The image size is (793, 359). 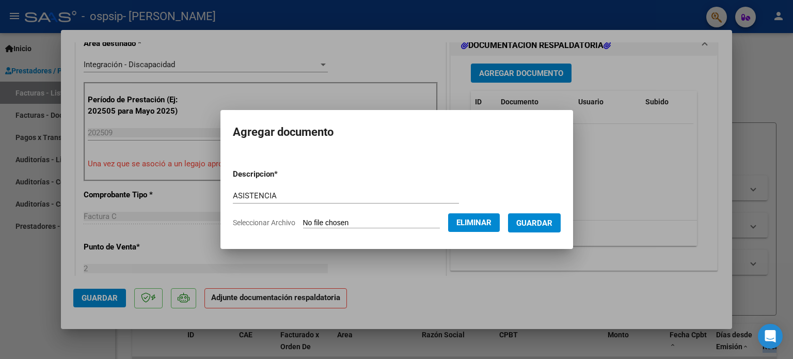 What do you see at coordinates (264, 223) in the screenshot?
I see `span: Seleccionar Archivo` at bounding box center [264, 223].